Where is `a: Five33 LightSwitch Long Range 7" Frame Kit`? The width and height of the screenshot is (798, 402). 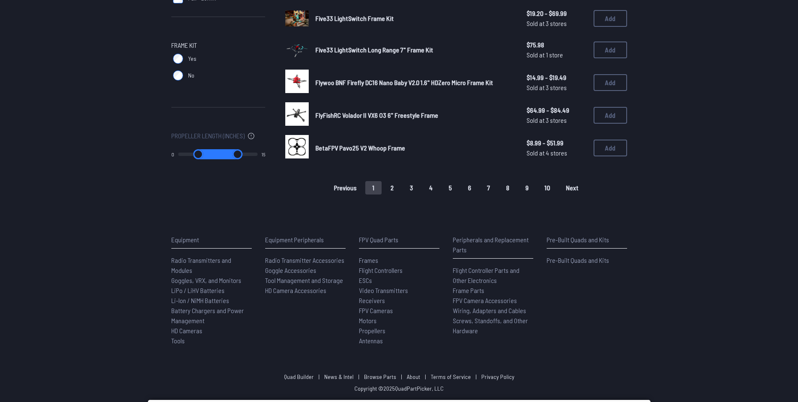 a: Five33 LightSwitch Long Range 7" Frame Kit is located at coordinates (415, 50).